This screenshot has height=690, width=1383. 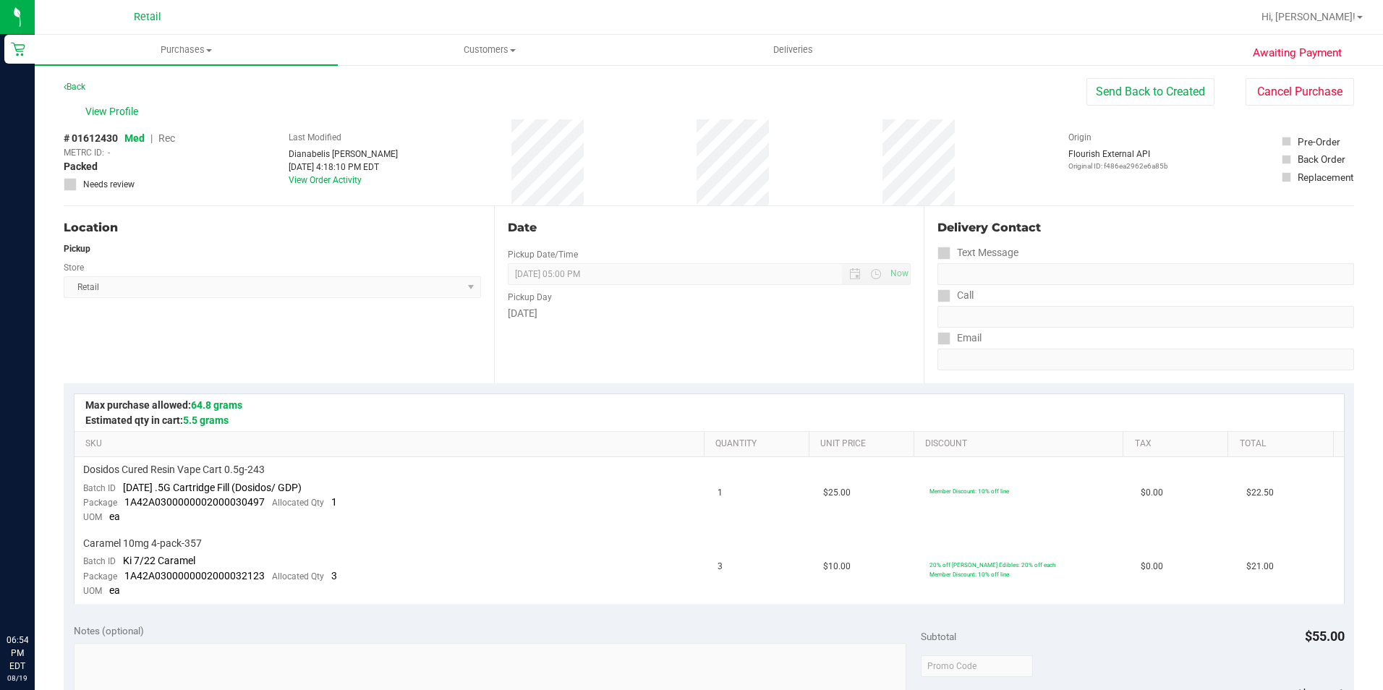 I want to click on div: Location, so click(x=272, y=228).